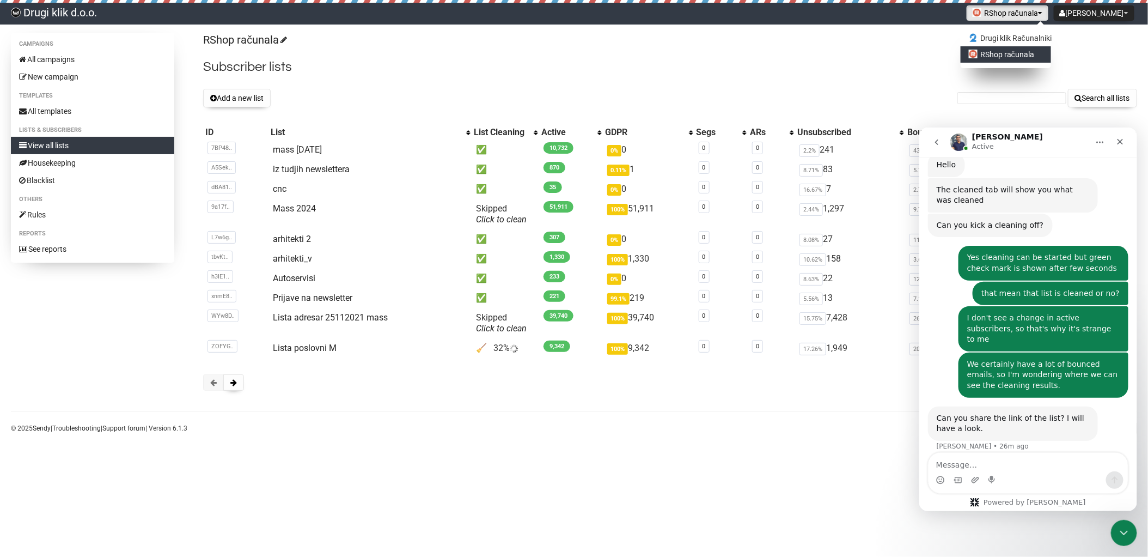 This screenshot has height=557, width=1148. I want to click on span: 1,330, so click(557, 256).